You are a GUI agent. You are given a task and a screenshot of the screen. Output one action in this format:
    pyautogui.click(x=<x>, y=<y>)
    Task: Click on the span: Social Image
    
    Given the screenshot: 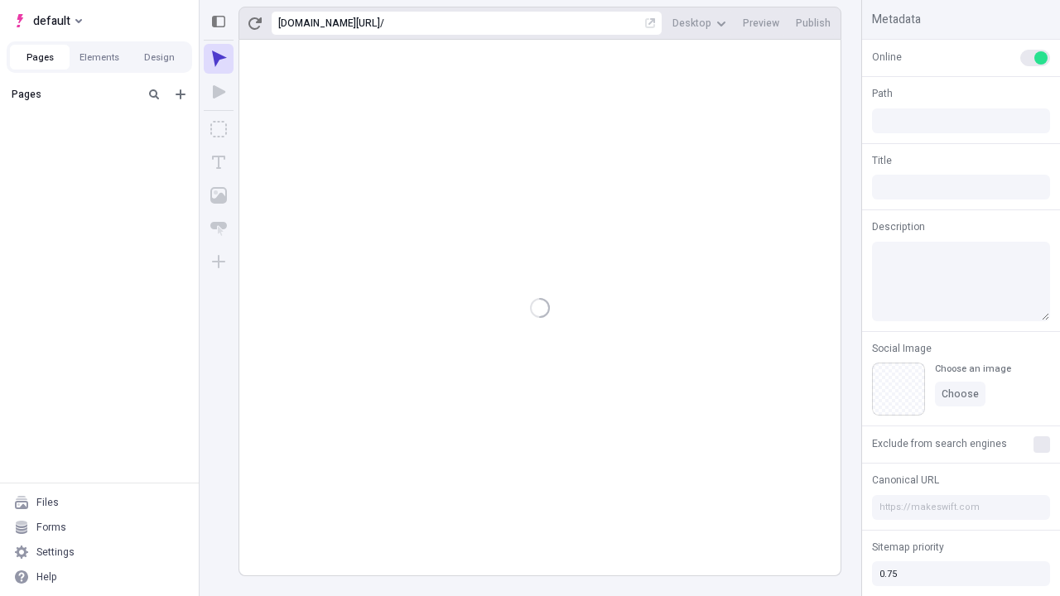 What is the action you would take?
    pyautogui.click(x=902, y=349)
    